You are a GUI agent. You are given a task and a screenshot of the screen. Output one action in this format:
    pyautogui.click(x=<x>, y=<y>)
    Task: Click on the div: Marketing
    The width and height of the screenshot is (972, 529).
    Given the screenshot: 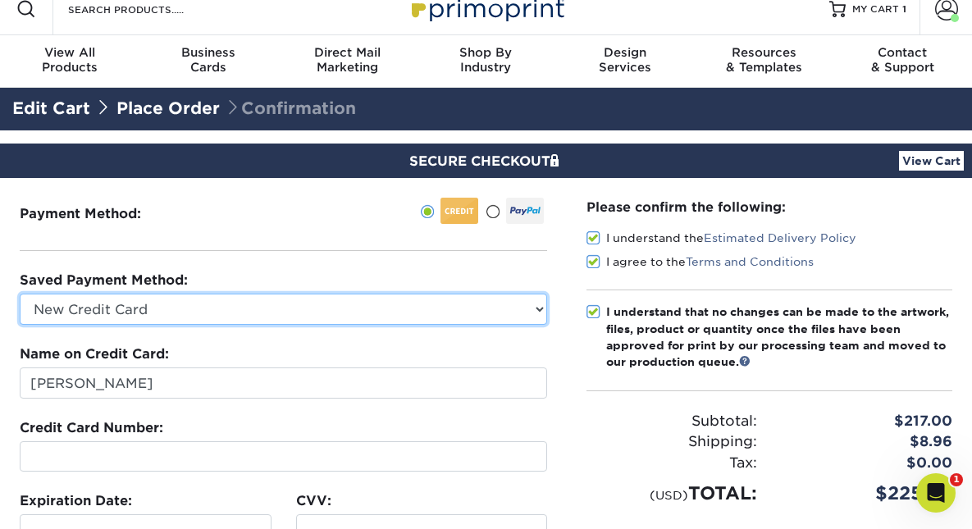 What is the action you would take?
    pyautogui.click(x=347, y=60)
    